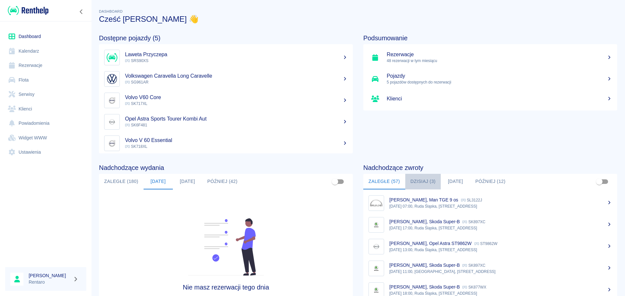 The height and width of the screenshot is (296, 625). Describe the element at coordinates (46, 80) in the screenshot. I see `a: Flota` at that location.